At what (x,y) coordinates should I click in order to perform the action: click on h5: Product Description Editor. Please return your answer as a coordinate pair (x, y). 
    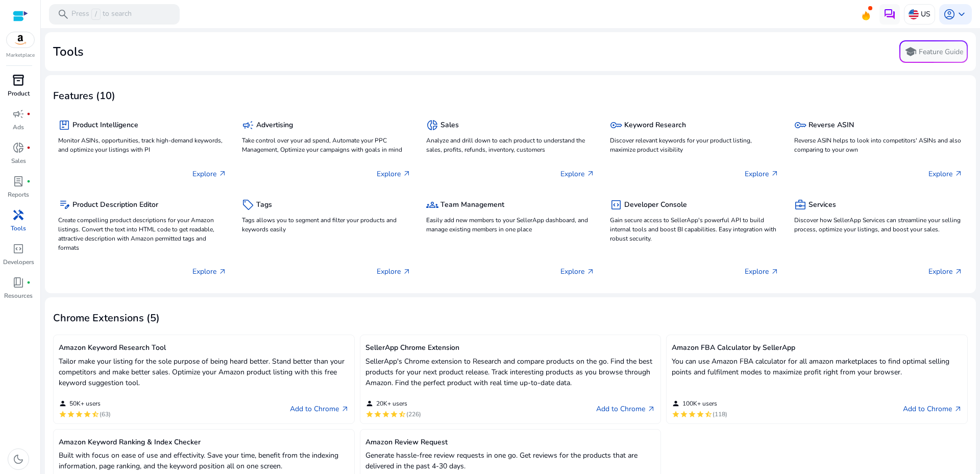
    Looking at the image, I should click on (115, 205).